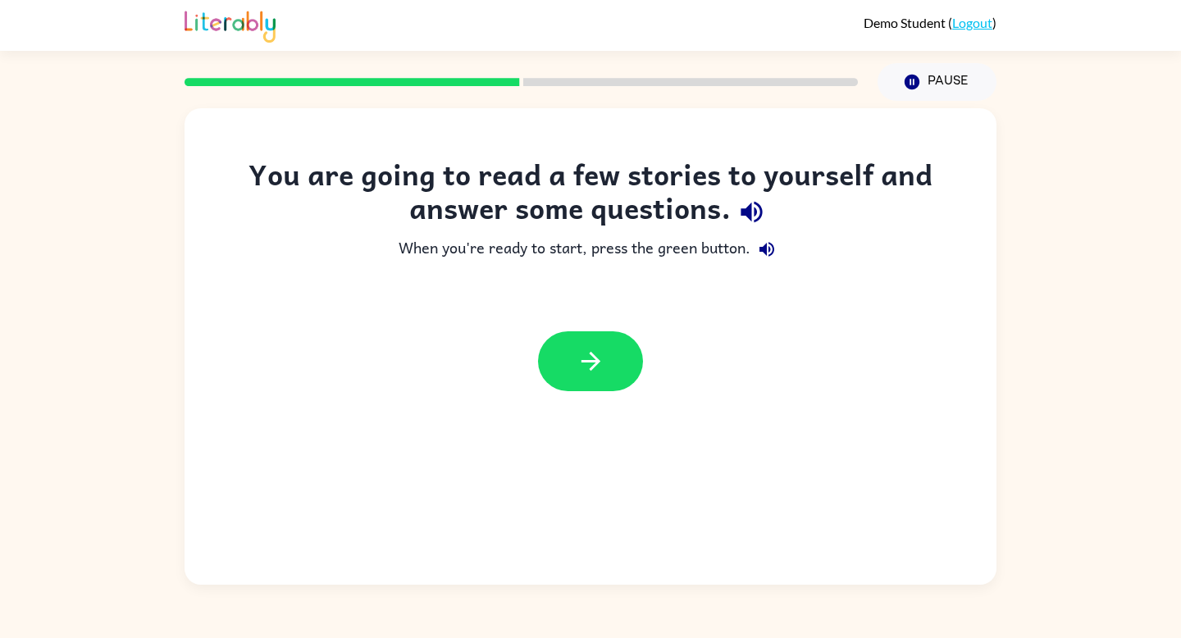 This screenshot has height=638, width=1181. Describe the element at coordinates (936, 82) in the screenshot. I see `button: Pause` at that location.